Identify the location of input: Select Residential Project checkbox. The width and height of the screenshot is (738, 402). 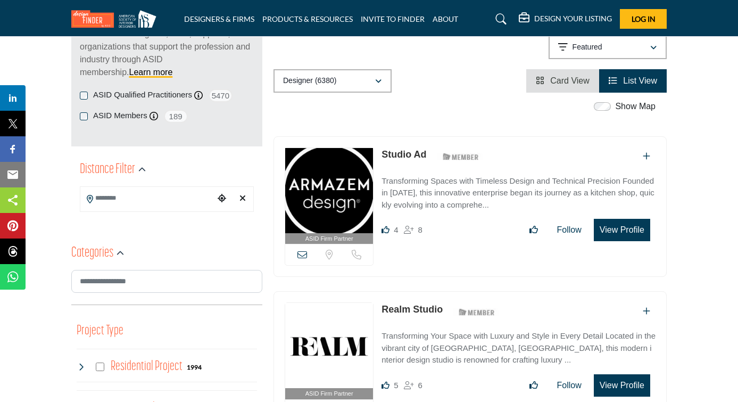
(100, 367).